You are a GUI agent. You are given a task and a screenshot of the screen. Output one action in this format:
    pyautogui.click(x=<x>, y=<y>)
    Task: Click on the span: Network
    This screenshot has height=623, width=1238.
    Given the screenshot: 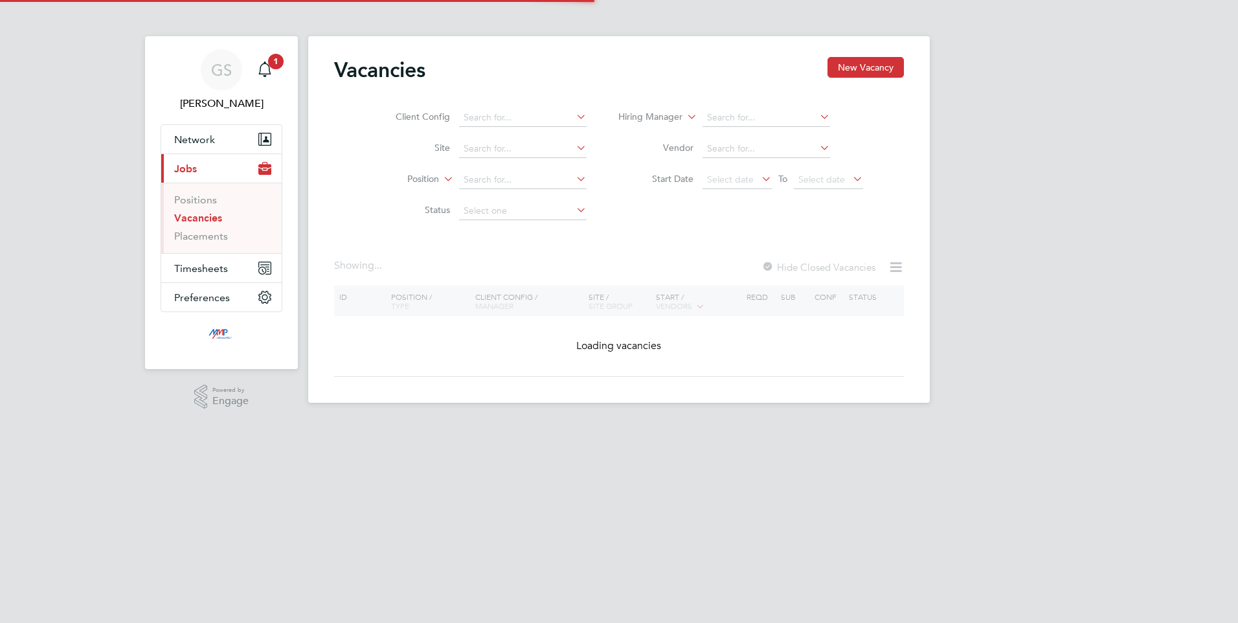 What is the action you would take?
    pyautogui.click(x=194, y=139)
    